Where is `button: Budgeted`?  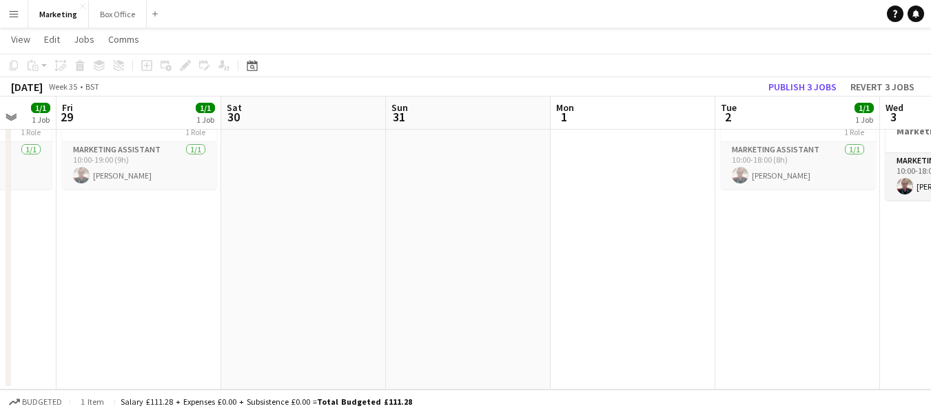
button: Budgeted is located at coordinates (35, 402).